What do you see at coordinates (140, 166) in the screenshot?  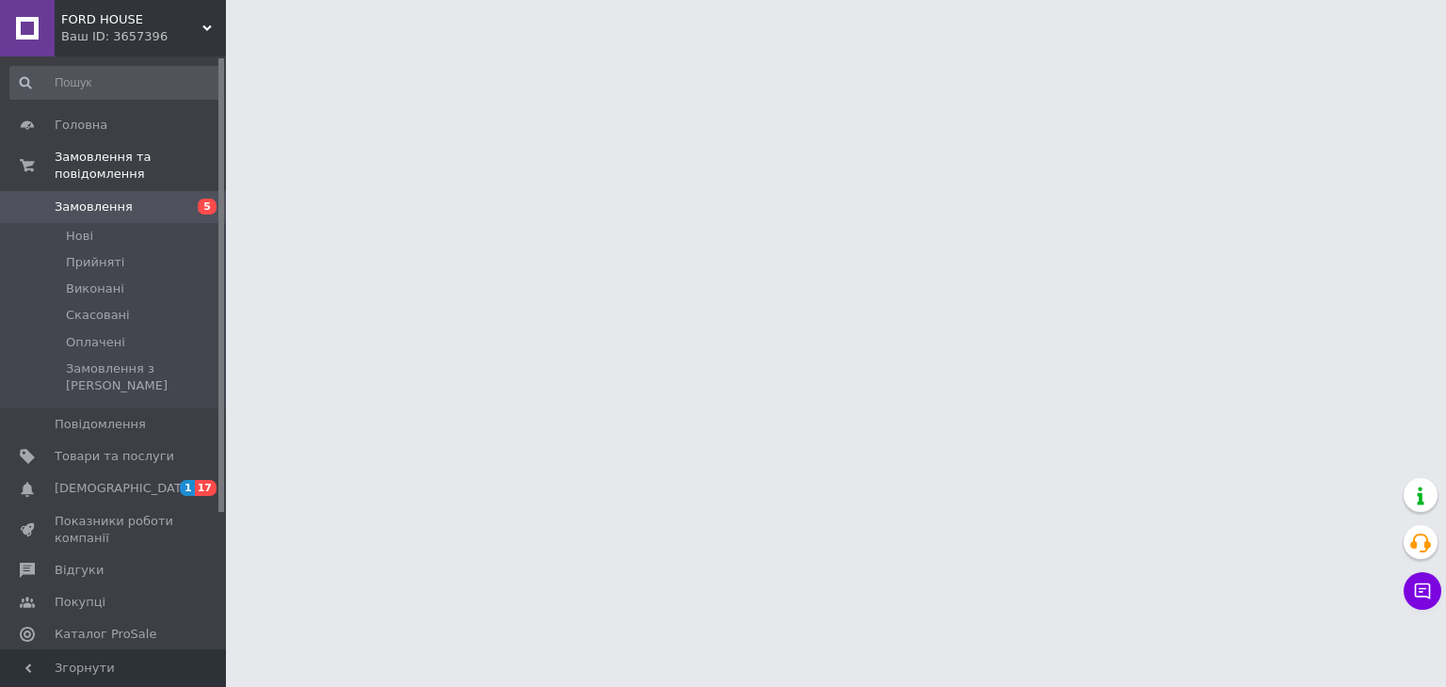 I see `span: Замовлення та повідомлення` at bounding box center [140, 166].